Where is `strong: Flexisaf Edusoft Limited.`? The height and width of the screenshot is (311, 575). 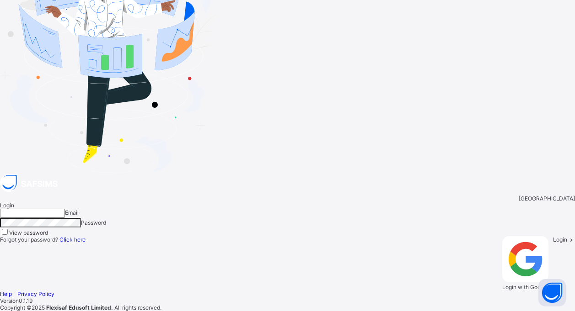 strong: Flexisaf Edusoft Limited. is located at coordinates (80, 308).